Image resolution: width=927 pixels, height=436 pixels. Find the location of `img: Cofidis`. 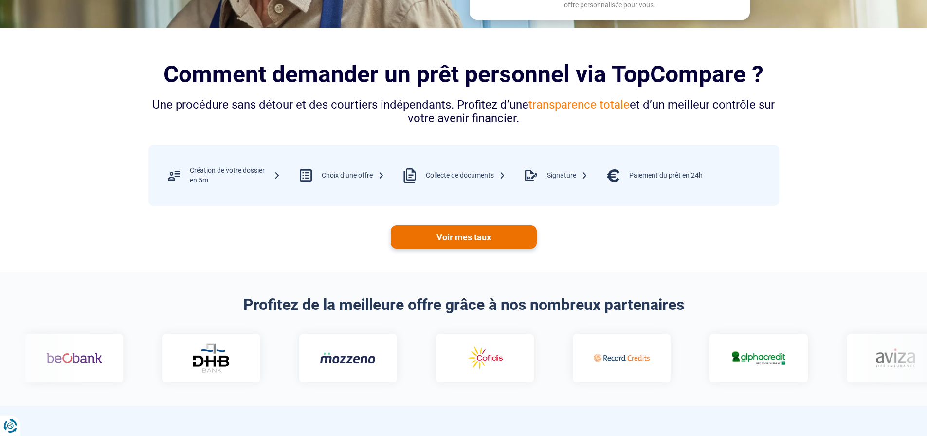

img: Cofidis is located at coordinates (483, 358).